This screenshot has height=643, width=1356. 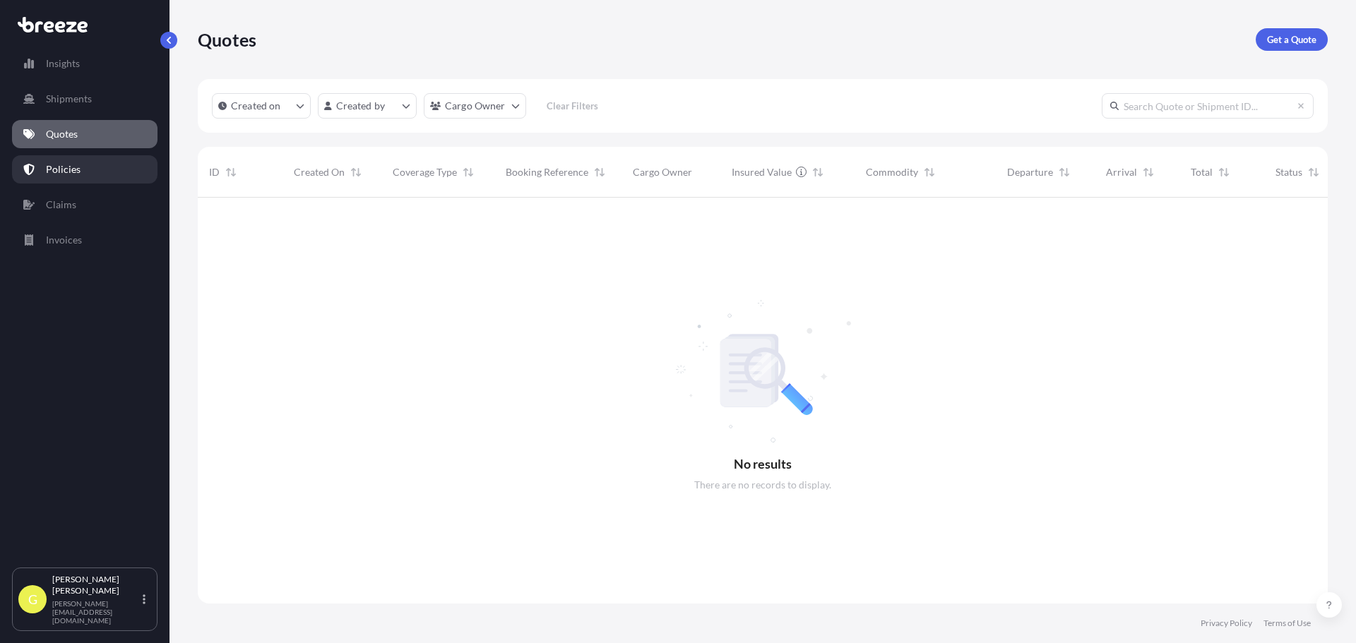 I want to click on button: createdOn Filter options, so click(x=261, y=106).